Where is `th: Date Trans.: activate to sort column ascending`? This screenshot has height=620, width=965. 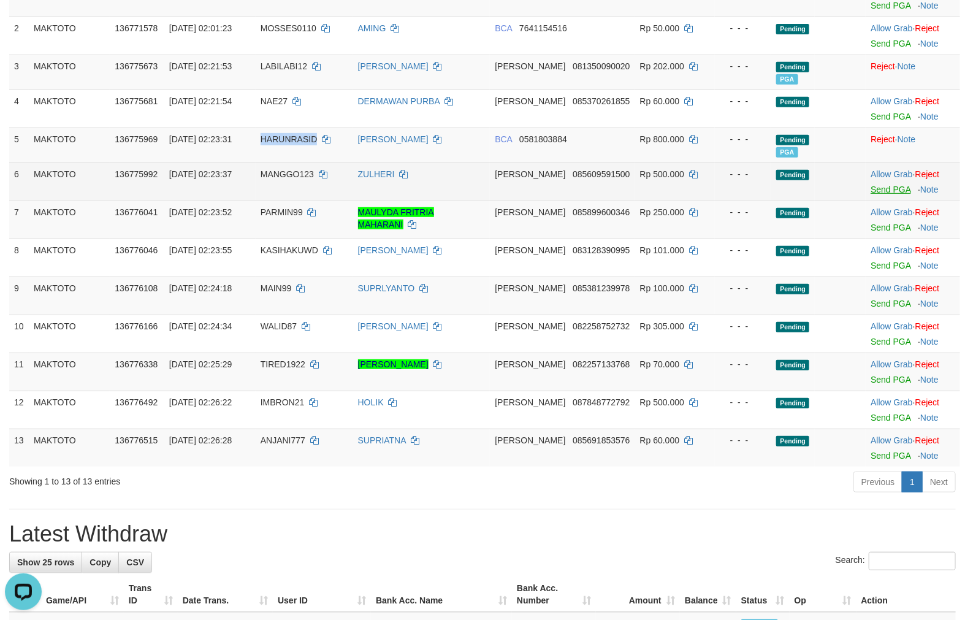
th: Date Trans.: activate to sort column ascending is located at coordinates (225, 594).